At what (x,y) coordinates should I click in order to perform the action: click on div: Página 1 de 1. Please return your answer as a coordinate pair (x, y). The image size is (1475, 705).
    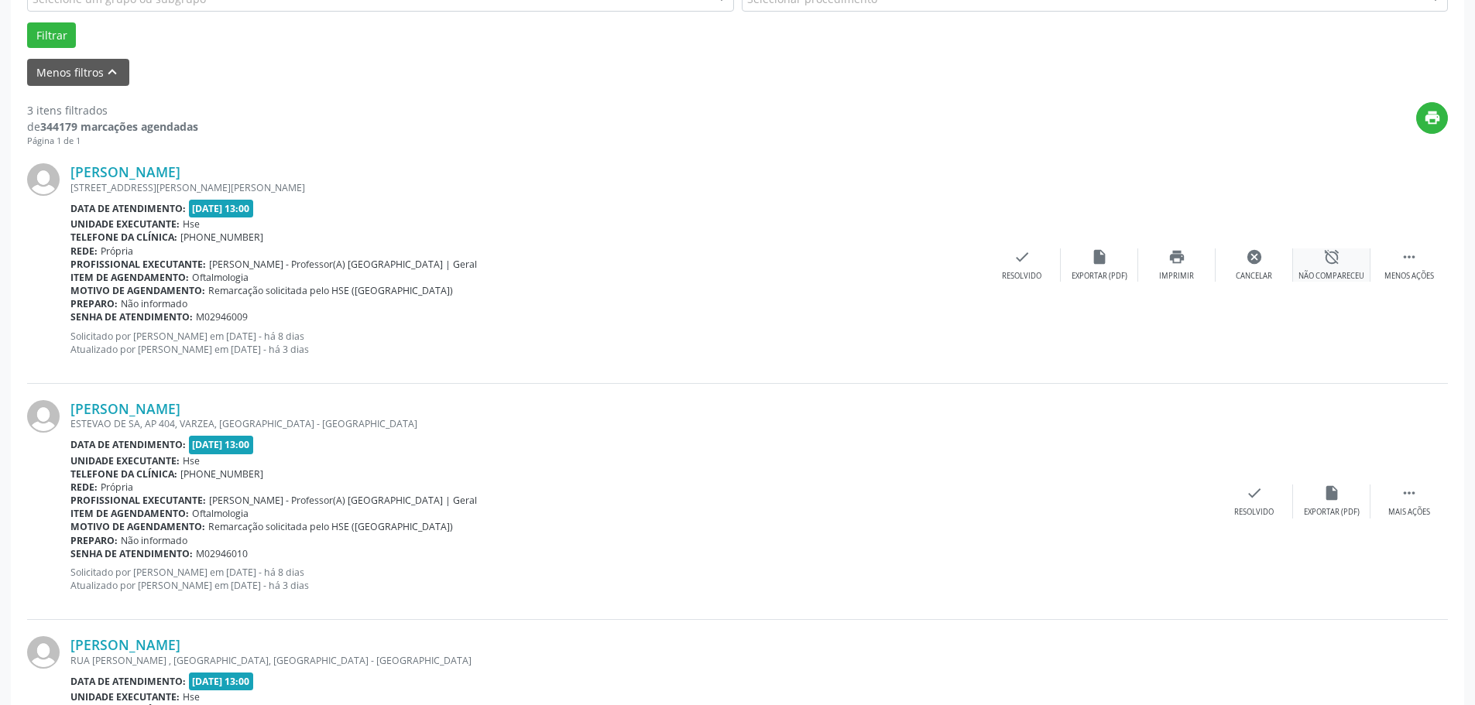
    Looking at the image, I should click on (112, 141).